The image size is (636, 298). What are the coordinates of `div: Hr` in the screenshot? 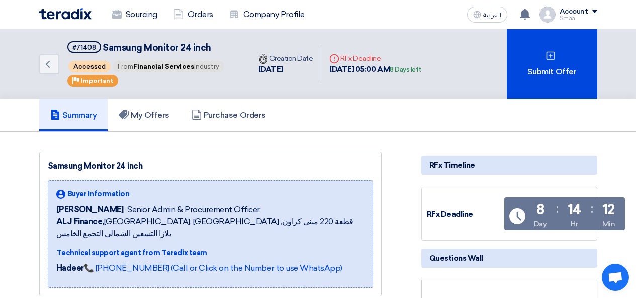 It's located at (574, 224).